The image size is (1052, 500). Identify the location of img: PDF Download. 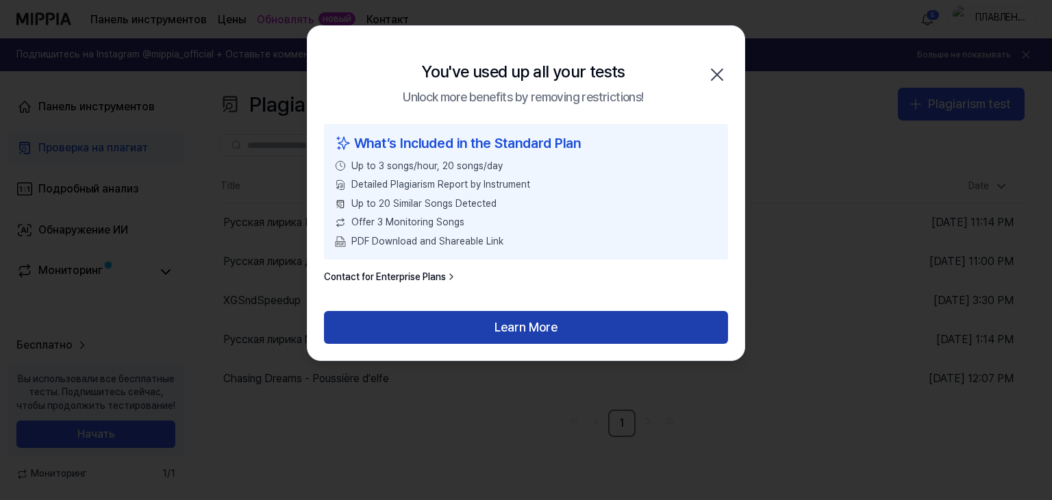
(340, 242).